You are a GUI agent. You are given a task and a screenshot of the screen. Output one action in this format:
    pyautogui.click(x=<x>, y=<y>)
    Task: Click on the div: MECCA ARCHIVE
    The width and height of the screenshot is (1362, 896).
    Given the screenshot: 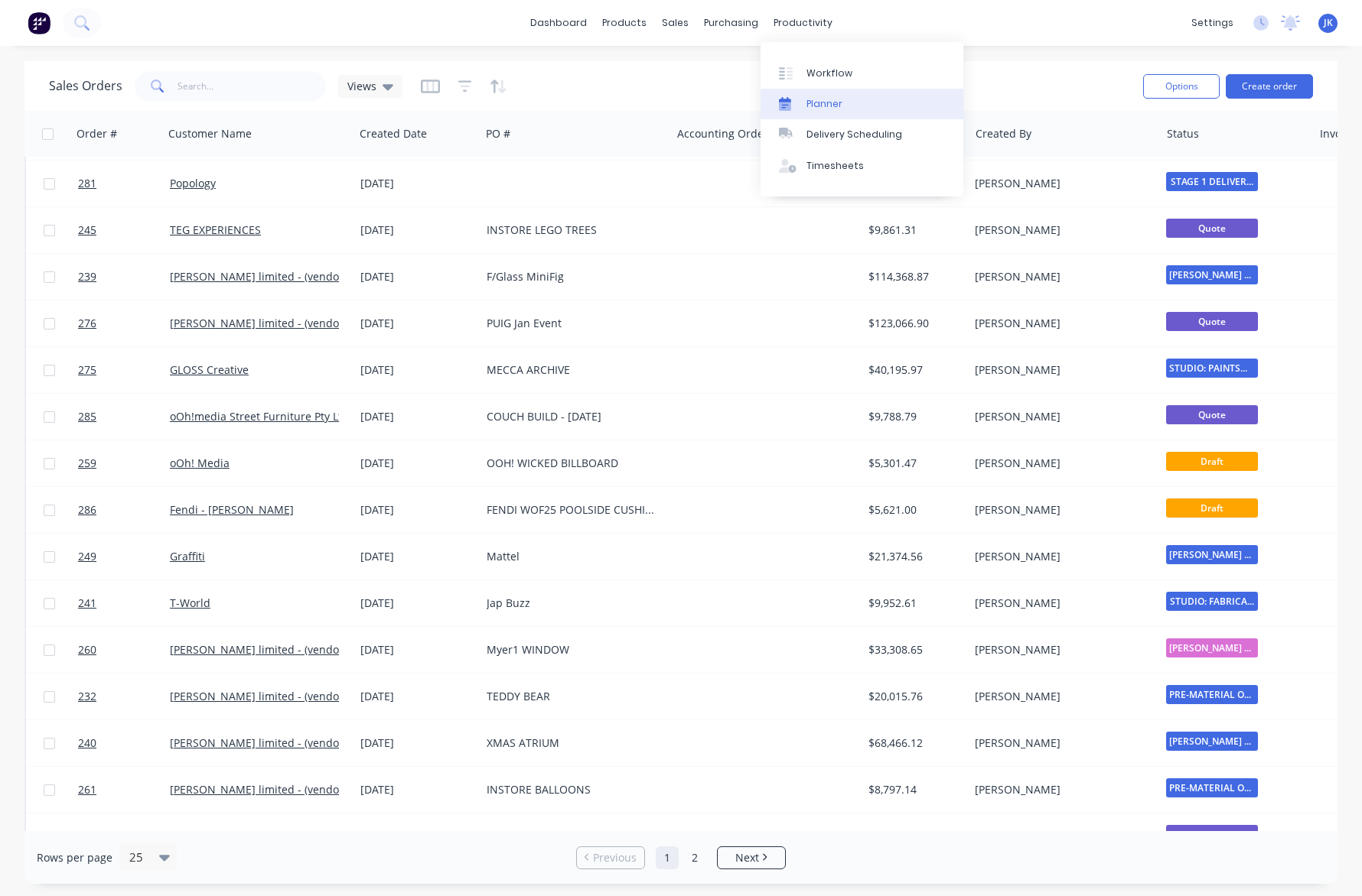 What is the action you would take?
    pyautogui.click(x=571, y=370)
    